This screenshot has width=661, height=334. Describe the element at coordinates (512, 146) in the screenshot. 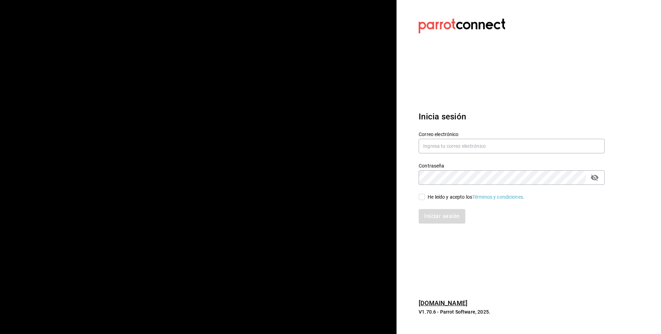

I see `input: Ingresa tu correo electrónico` at that location.